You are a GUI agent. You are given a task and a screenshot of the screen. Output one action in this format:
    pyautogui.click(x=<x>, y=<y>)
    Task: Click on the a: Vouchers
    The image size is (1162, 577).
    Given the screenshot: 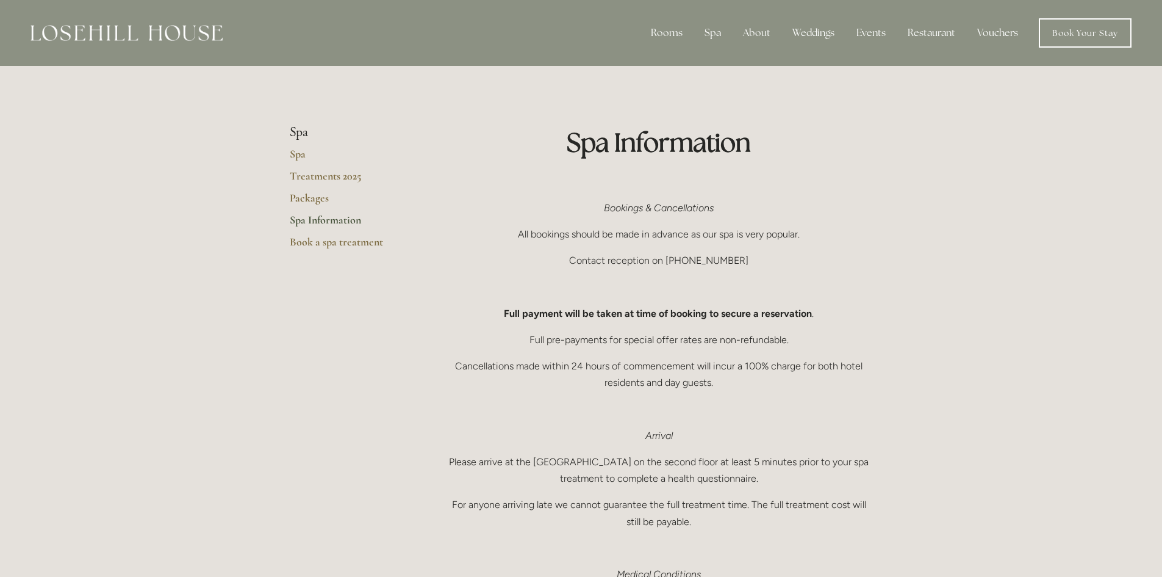 What is the action you would take?
    pyautogui.click(x=997, y=33)
    